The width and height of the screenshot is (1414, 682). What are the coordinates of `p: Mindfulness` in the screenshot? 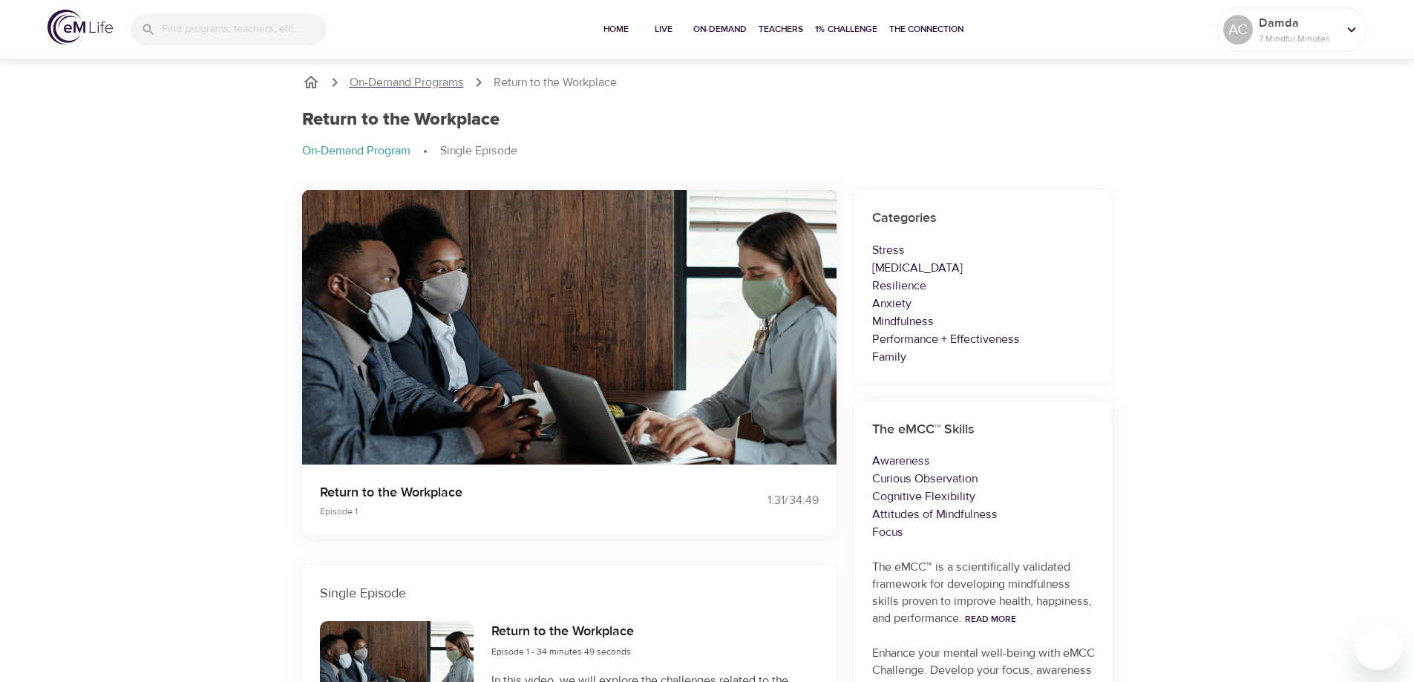 It's located at (984, 321).